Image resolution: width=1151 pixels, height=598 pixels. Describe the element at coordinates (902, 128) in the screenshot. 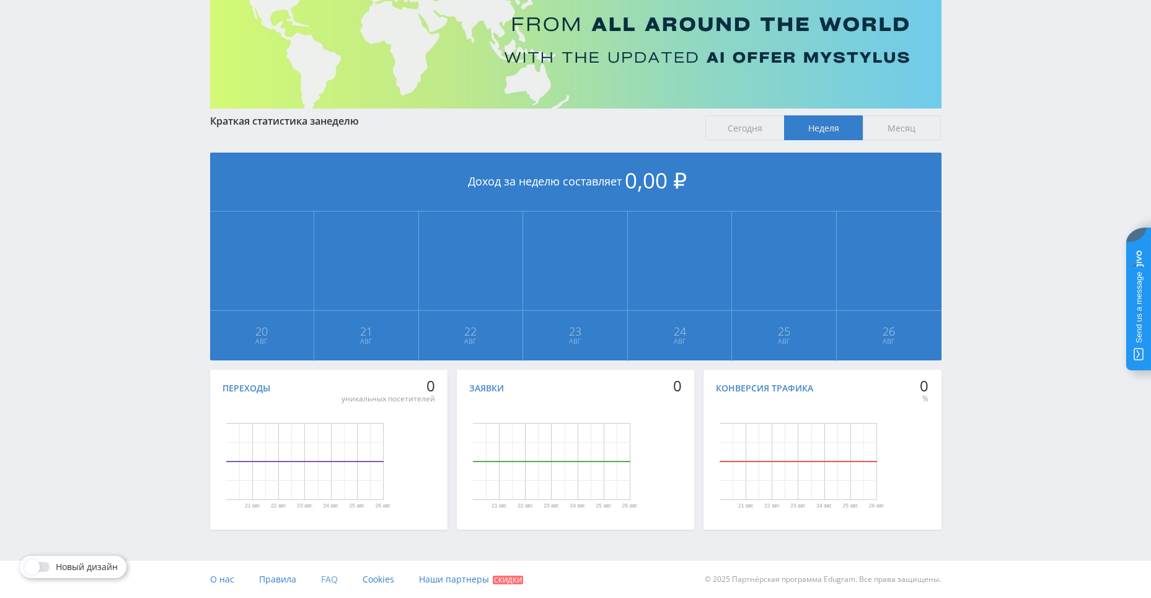

I see `ya-tr-span: Месяц` at that location.